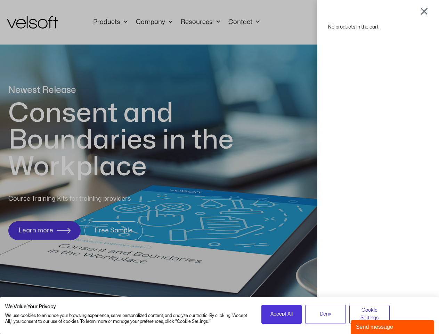 Image resolution: width=439 pixels, height=334 pixels. I want to click on div: Send message, so click(42, 8).